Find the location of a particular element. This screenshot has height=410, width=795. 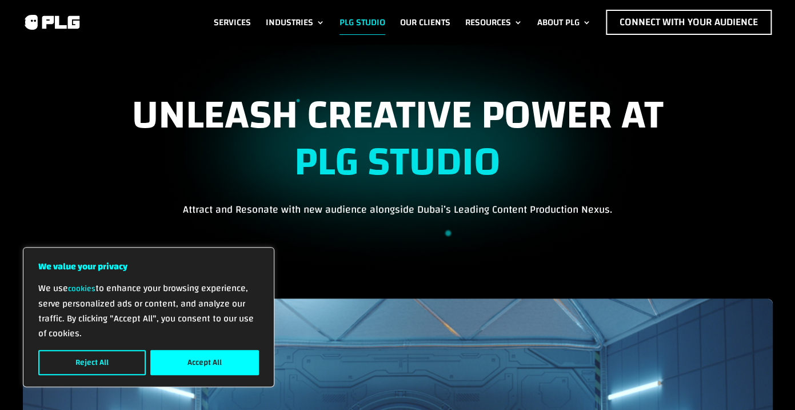

button: Accept All is located at coordinates (204, 362).